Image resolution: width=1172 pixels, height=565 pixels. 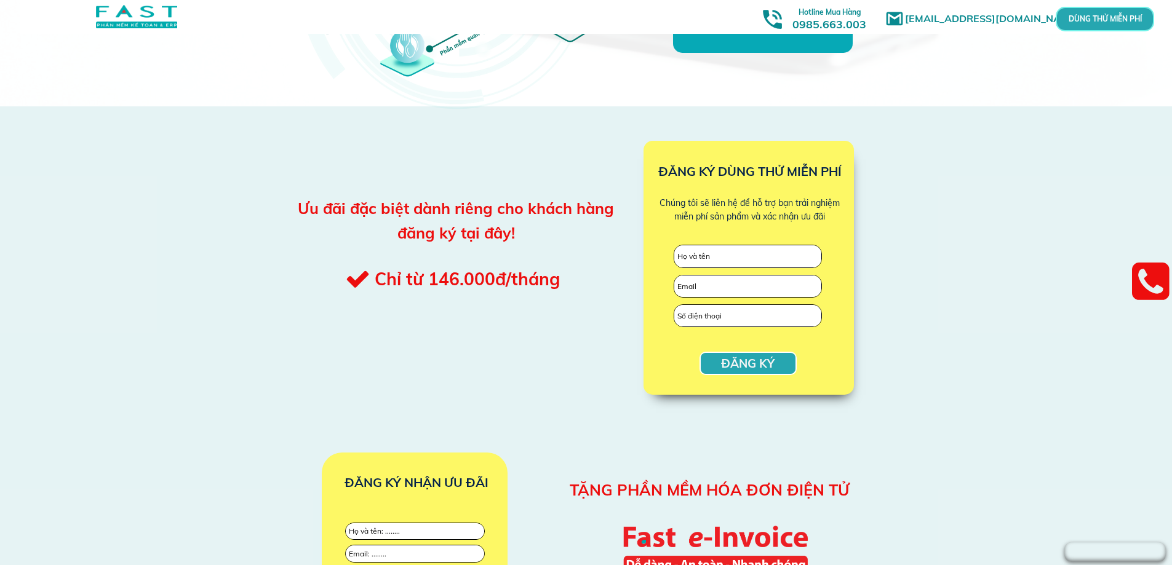 I want to click on h3: 0985.663.003, so click(x=829, y=17).